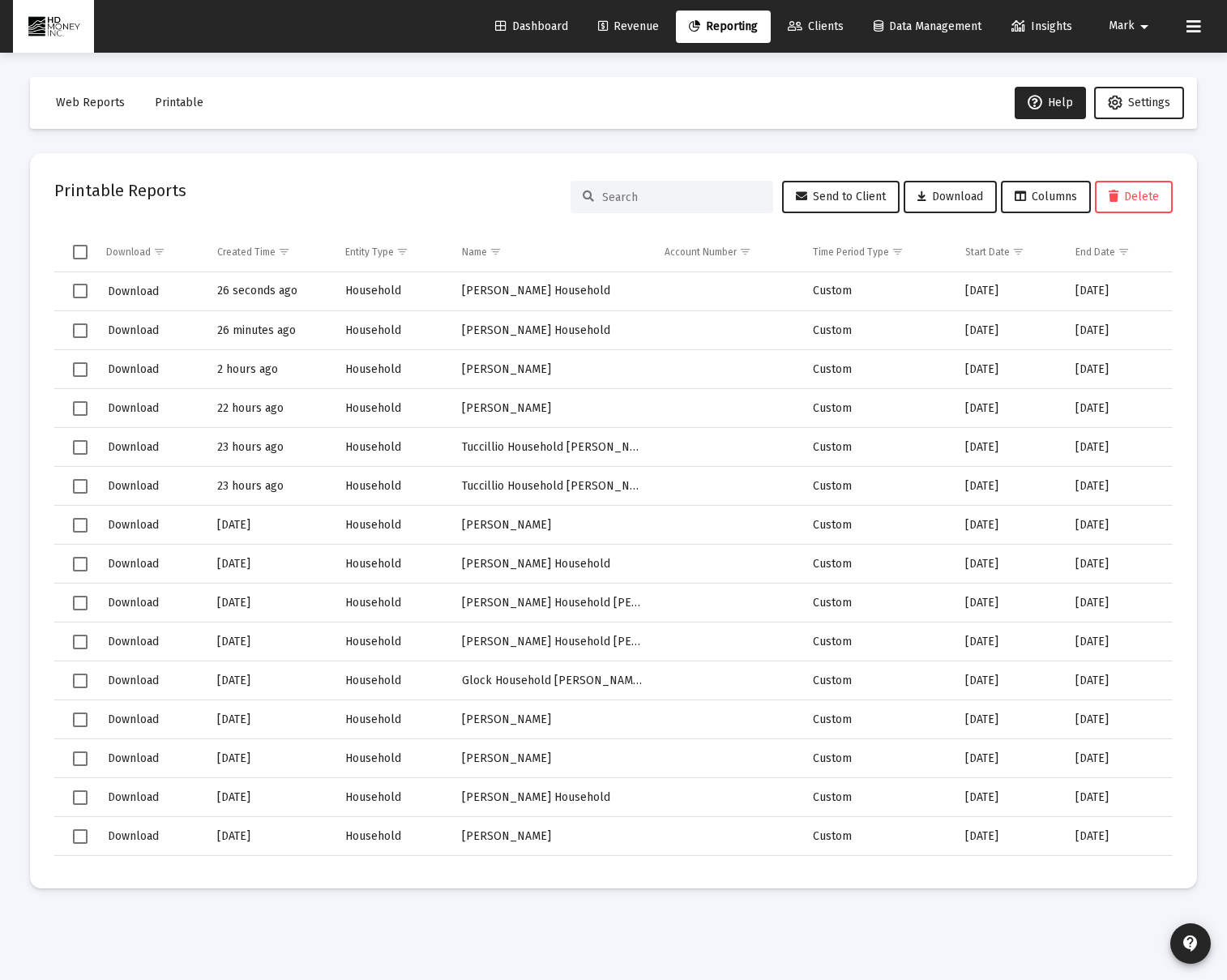  What do you see at coordinates (723, 26) in the screenshot?
I see `span: Reporting` at bounding box center [723, 26].